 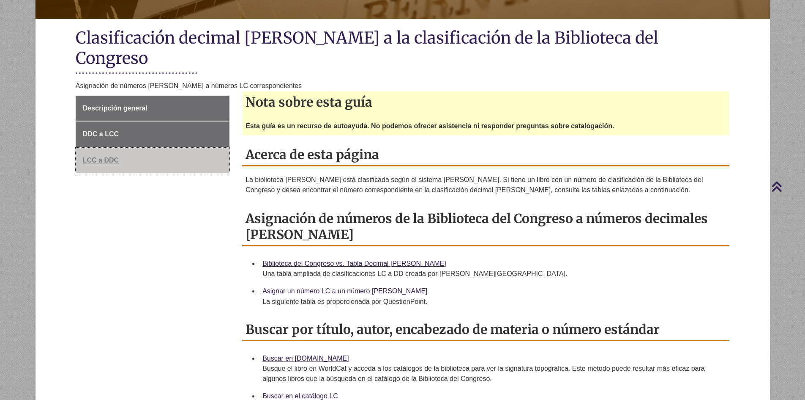 What do you see at coordinates (101, 134) in the screenshot?
I see `font: DDC a LCC` at bounding box center [101, 134].